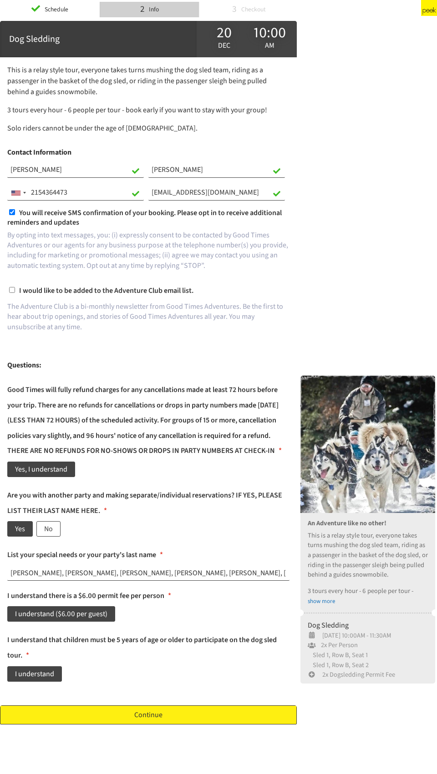 The width and height of the screenshot is (437, 774). What do you see at coordinates (247, 39) in the screenshot?
I see `div: 20 Dec 10:00 am` at bounding box center [247, 39].